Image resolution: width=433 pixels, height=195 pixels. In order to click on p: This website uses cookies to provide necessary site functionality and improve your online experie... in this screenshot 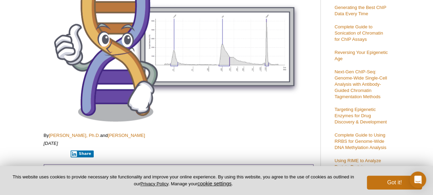, I will do `click(183, 180)`.